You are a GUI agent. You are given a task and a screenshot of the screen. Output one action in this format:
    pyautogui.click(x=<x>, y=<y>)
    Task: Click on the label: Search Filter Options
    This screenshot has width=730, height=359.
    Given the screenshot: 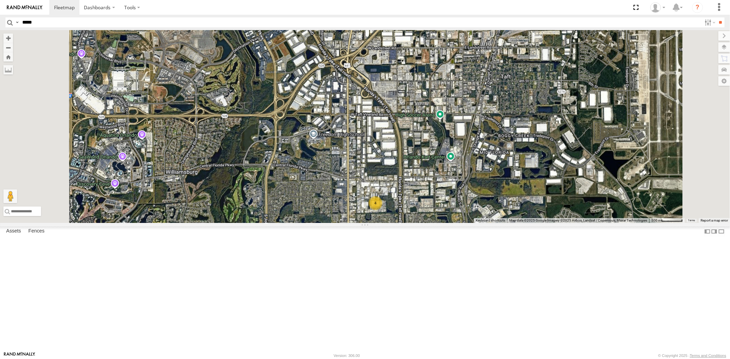 What is the action you would take?
    pyautogui.click(x=709, y=22)
    